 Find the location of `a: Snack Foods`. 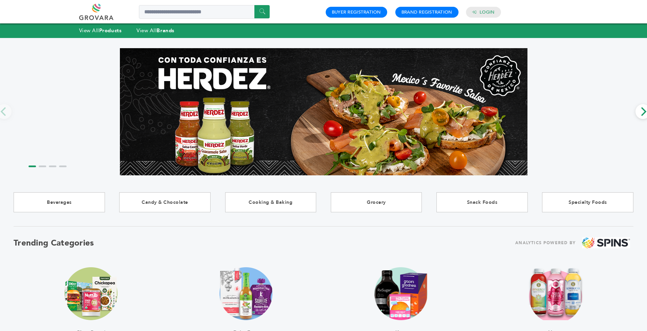

a: Snack Foods is located at coordinates (482, 202).